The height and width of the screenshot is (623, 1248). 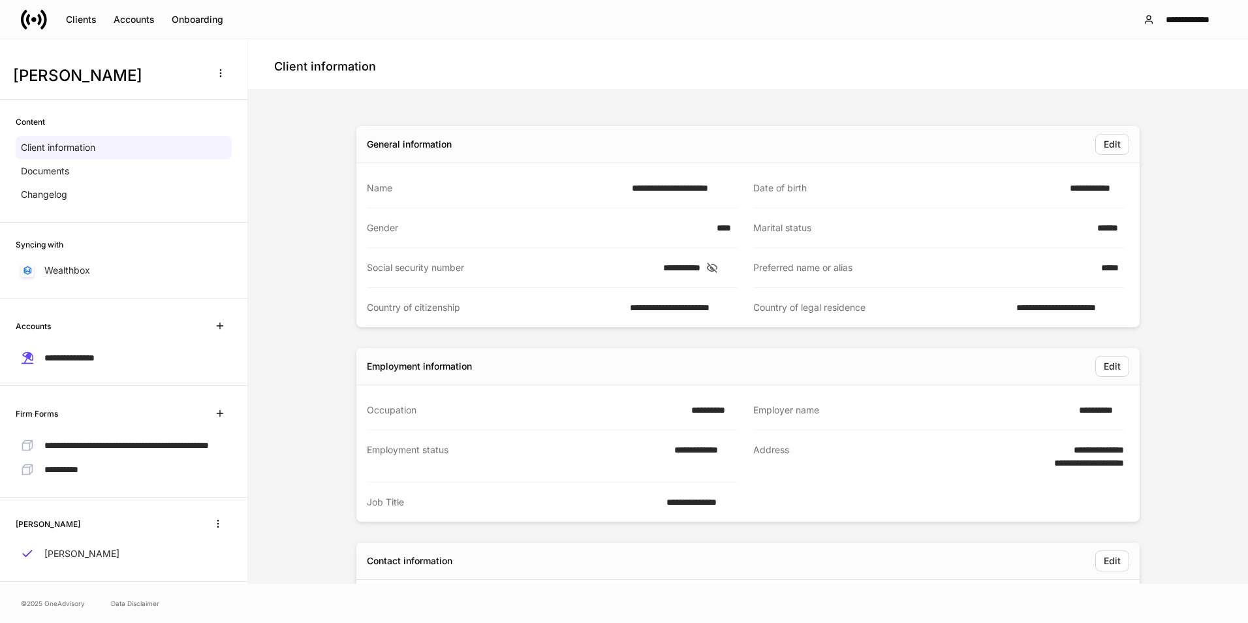 What do you see at coordinates (512, 502) in the screenshot?
I see `div: Job Title` at bounding box center [512, 502].